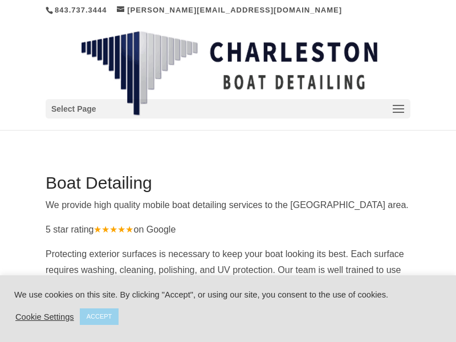 The height and width of the screenshot is (342, 456). Describe the element at coordinates (89, 229) in the screenshot. I see `span: 5 star rating` at that location.